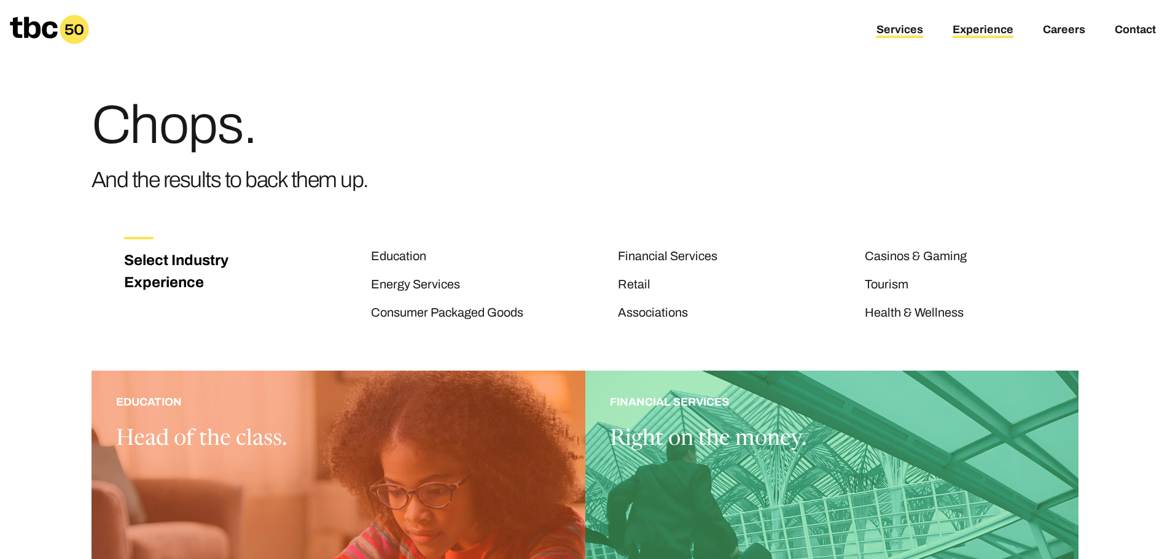 The image size is (1170, 559). What do you see at coordinates (634, 286) in the screenshot?
I see `a: Retail` at bounding box center [634, 286].